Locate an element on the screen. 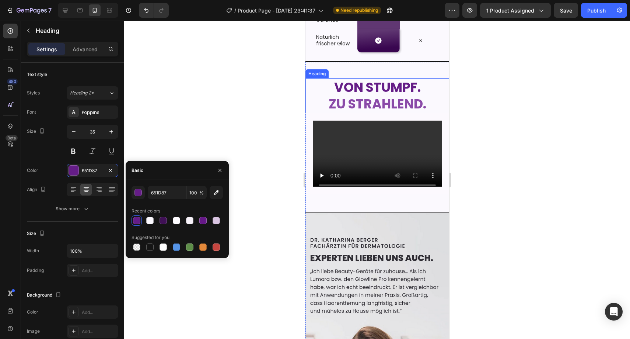 This screenshot has height=339, width=630. div: Poppins is located at coordinates (99, 112).